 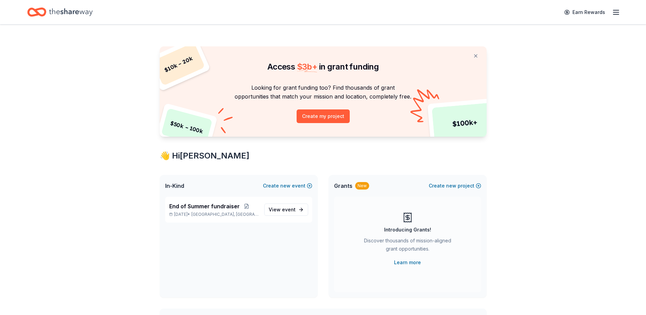 I want to click on div: New, so click(x=362, y=186).